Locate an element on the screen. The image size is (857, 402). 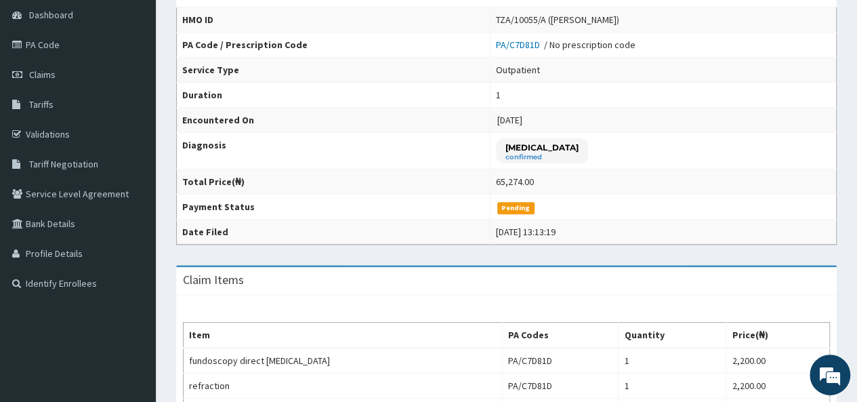
th: Encountered On is located at coordinates (333, 120).